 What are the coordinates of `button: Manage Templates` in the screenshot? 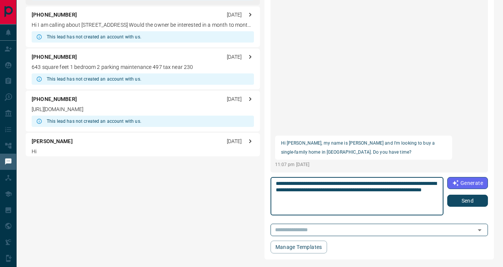 It's located at (299, 247).